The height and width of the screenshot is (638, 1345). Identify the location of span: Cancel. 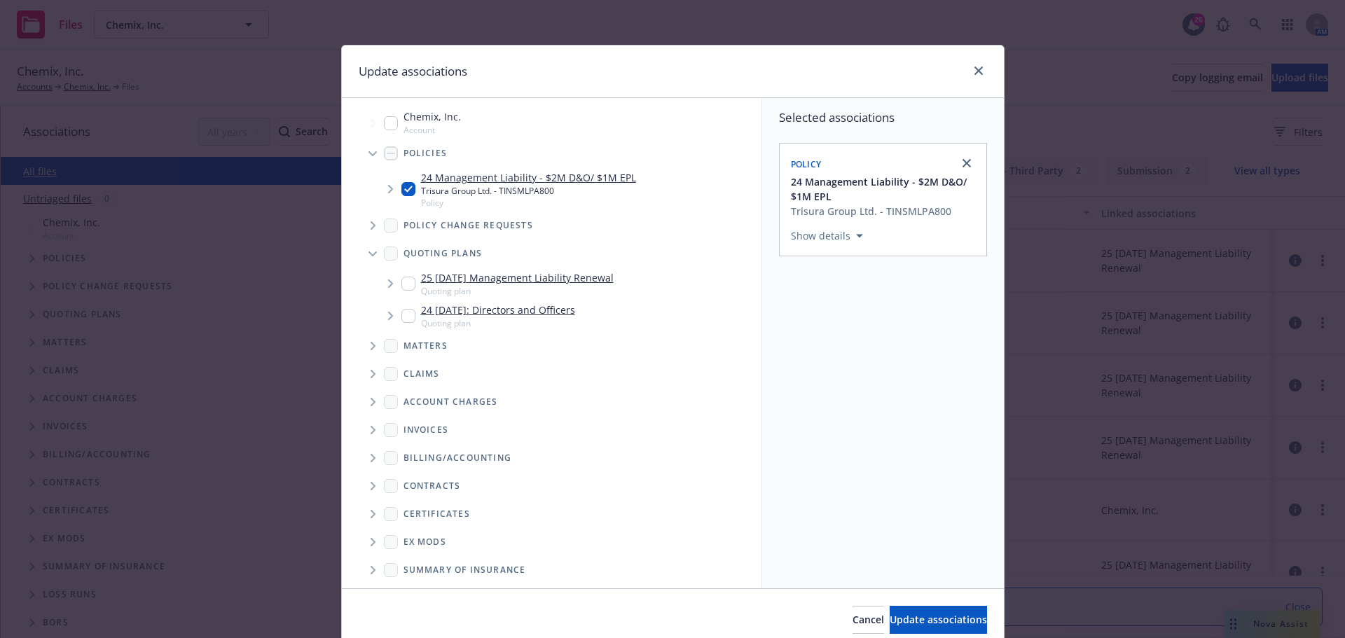
(868, 619).